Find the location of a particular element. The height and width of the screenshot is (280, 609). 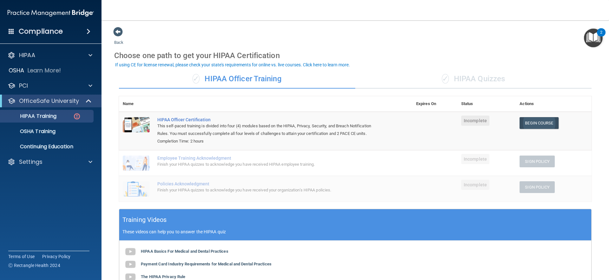

a: HIPAA Officer Certification is located at coordinates (269, 120).